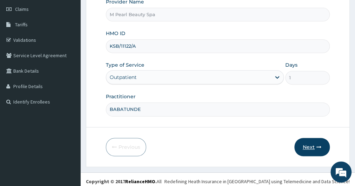 The width and height of the screenshot is (355, 186). I want to click on input: Enter Name, so click(218, 109).